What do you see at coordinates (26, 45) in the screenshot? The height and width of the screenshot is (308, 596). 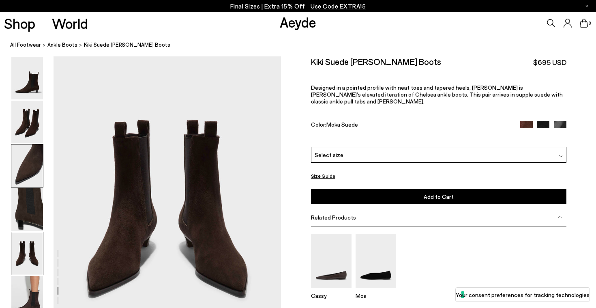 I see `a: All Footwear` at bounding box center [26, 45].